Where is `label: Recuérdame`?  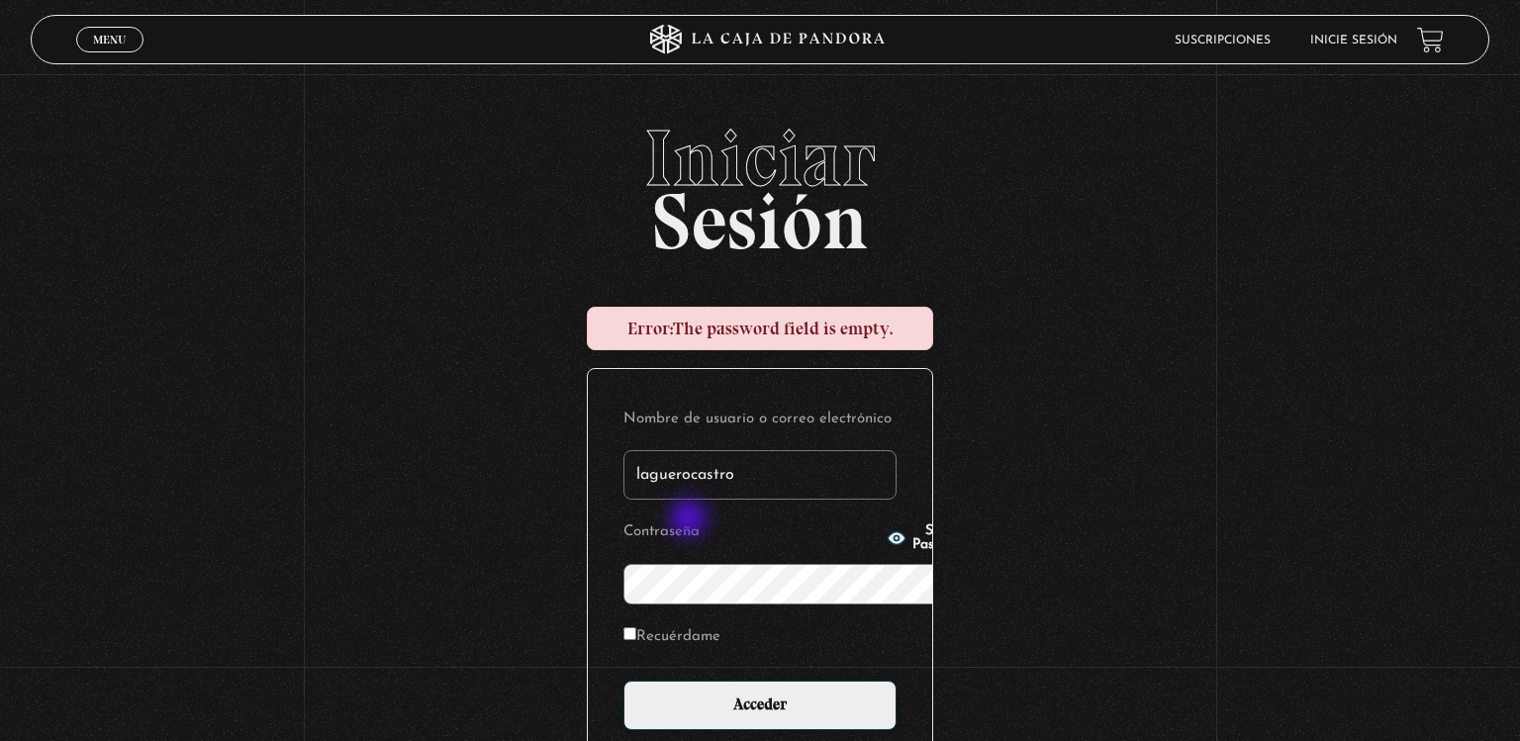
label: Recuérdame is located at coordinates (672, 637).